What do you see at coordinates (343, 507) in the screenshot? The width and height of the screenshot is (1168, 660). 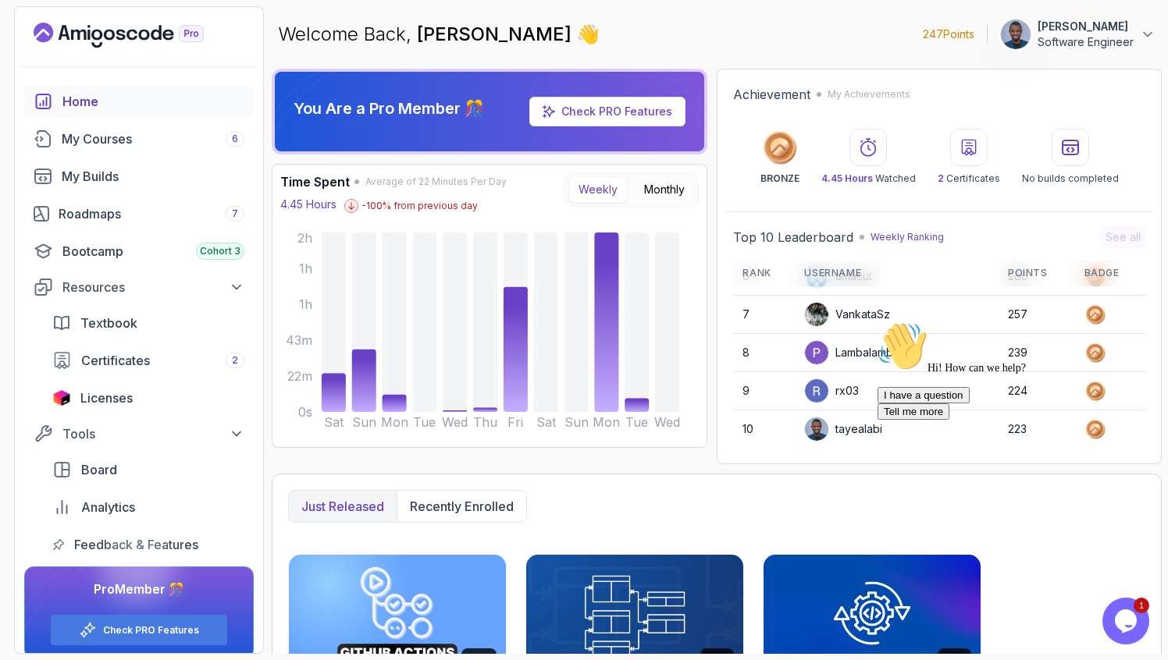 I see `p: Just released` at bounding box center [343, 507].